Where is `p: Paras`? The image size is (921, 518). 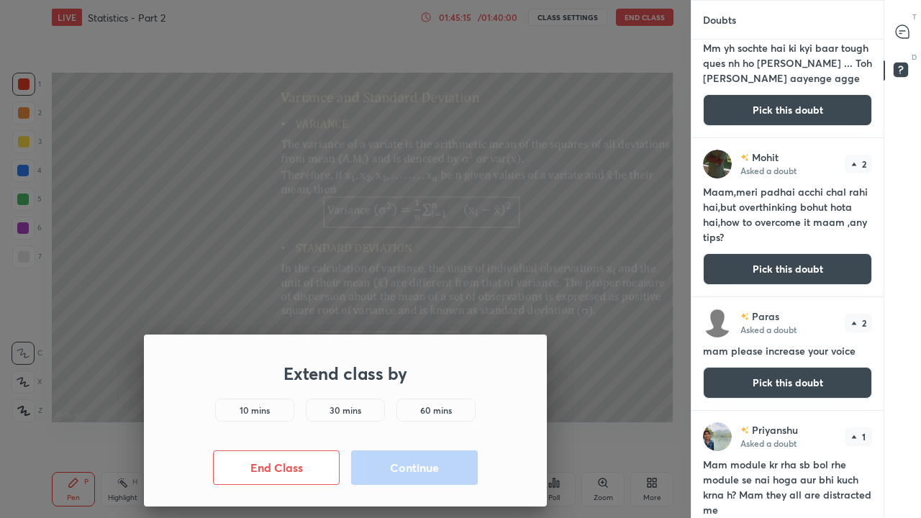
p: Paras is located at coordinates (765, 316).